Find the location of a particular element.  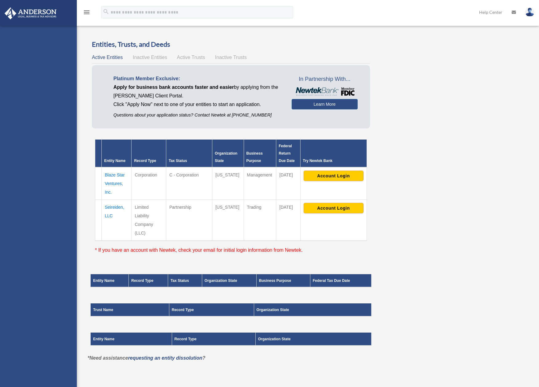

img: NewtekBankLogoSM.png is located at coordinates (325, 92).